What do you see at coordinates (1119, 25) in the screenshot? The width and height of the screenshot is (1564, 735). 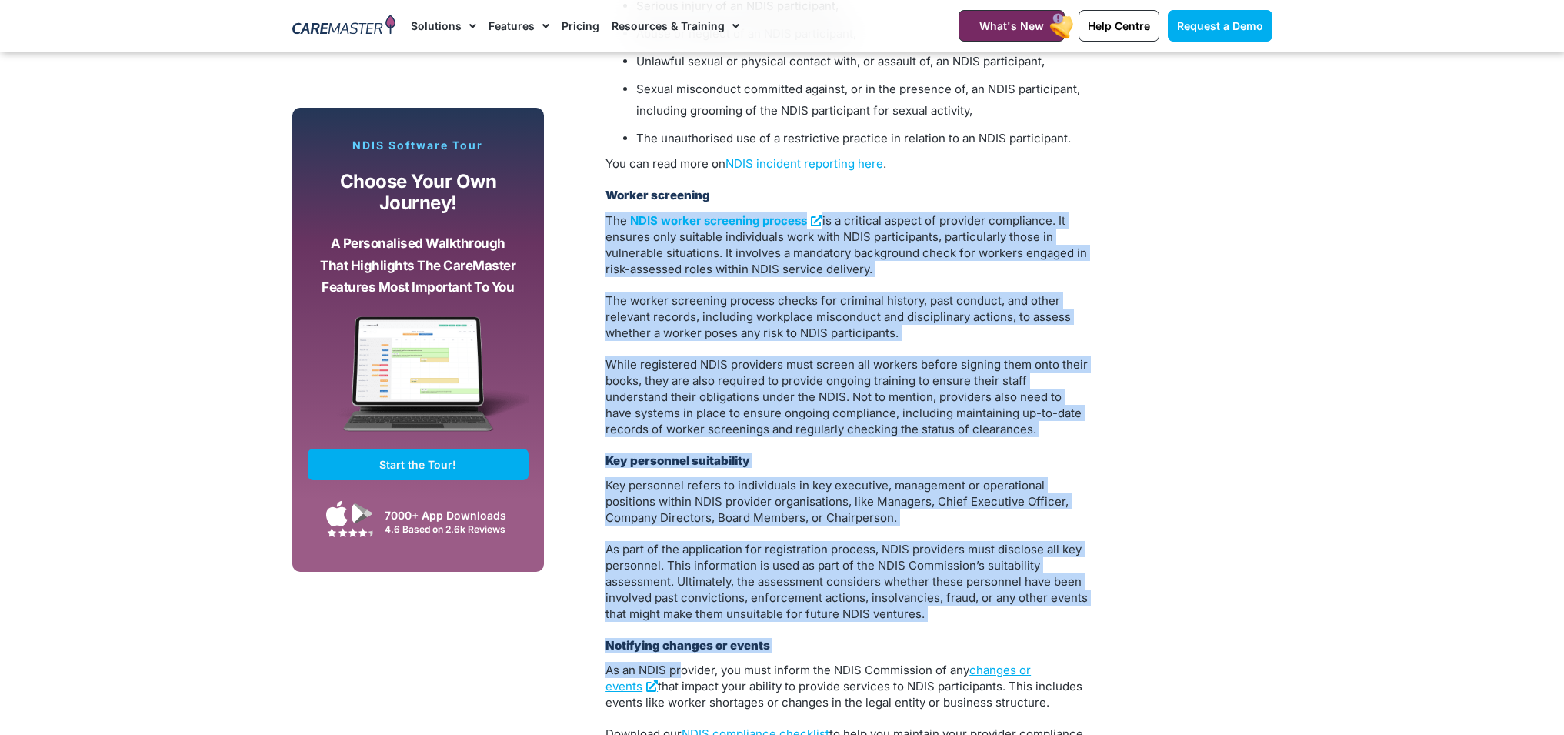 I see `span: Help Centre` at bounding box center [1119, 25].